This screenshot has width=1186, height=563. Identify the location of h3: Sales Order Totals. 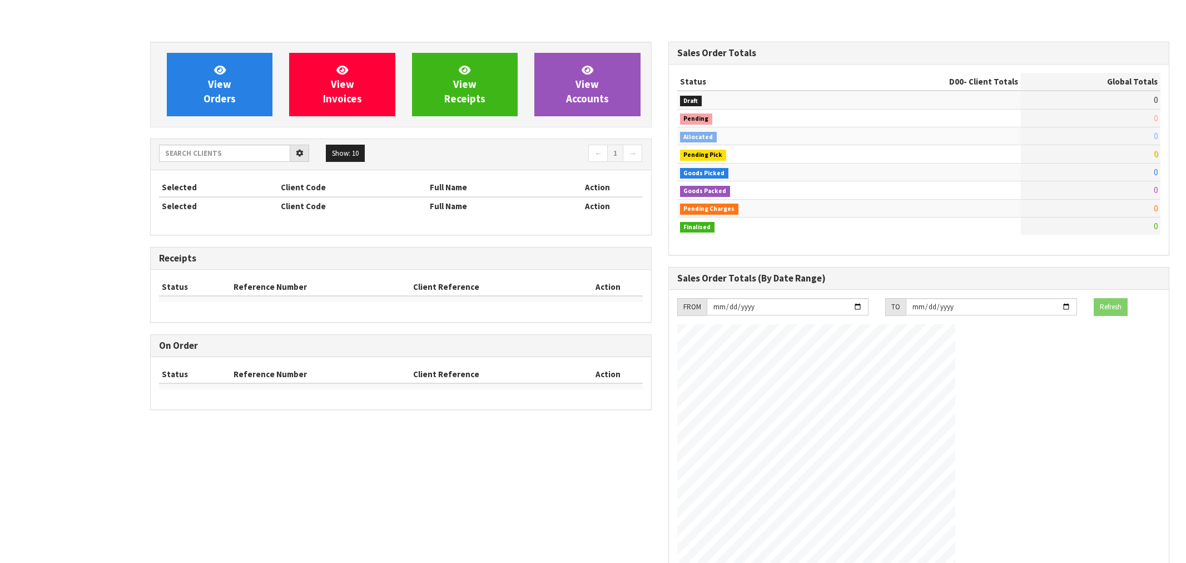
(919, 53).